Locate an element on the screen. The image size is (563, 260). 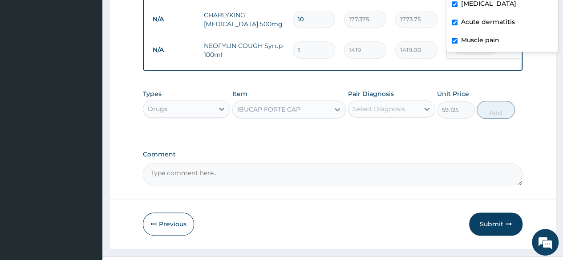
label: Unit Price is located at coordinates (453, 94).